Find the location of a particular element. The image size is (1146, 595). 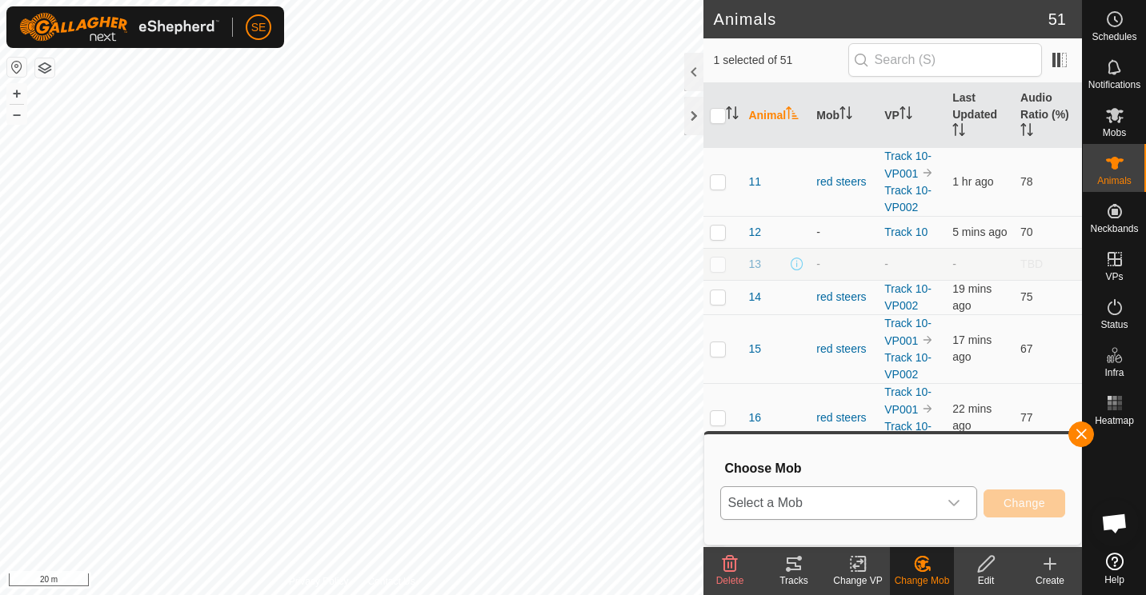

span: 67 is located at coordinates (1027, 349).